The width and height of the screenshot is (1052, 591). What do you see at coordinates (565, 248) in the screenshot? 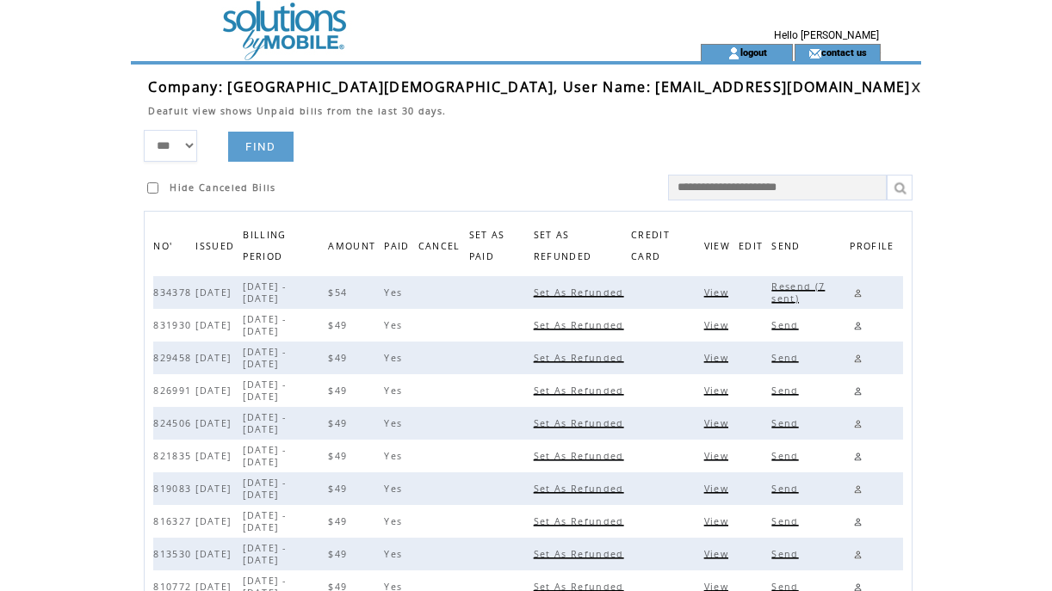
I see `span: SET AS REFUNDED` at bounding box center [565, 248].